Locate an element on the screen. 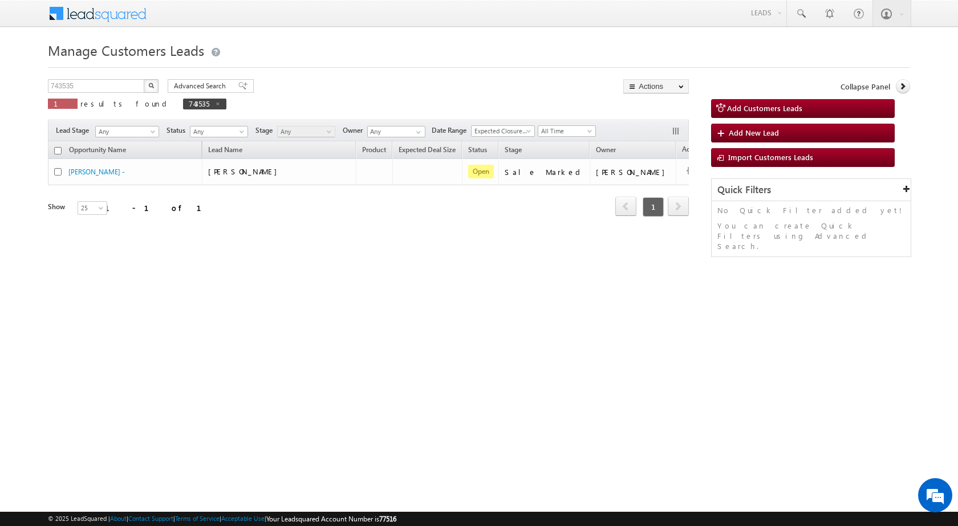 The width and height of the screenshot is (958, 526). div: Show is located at coordinates (58, 207).